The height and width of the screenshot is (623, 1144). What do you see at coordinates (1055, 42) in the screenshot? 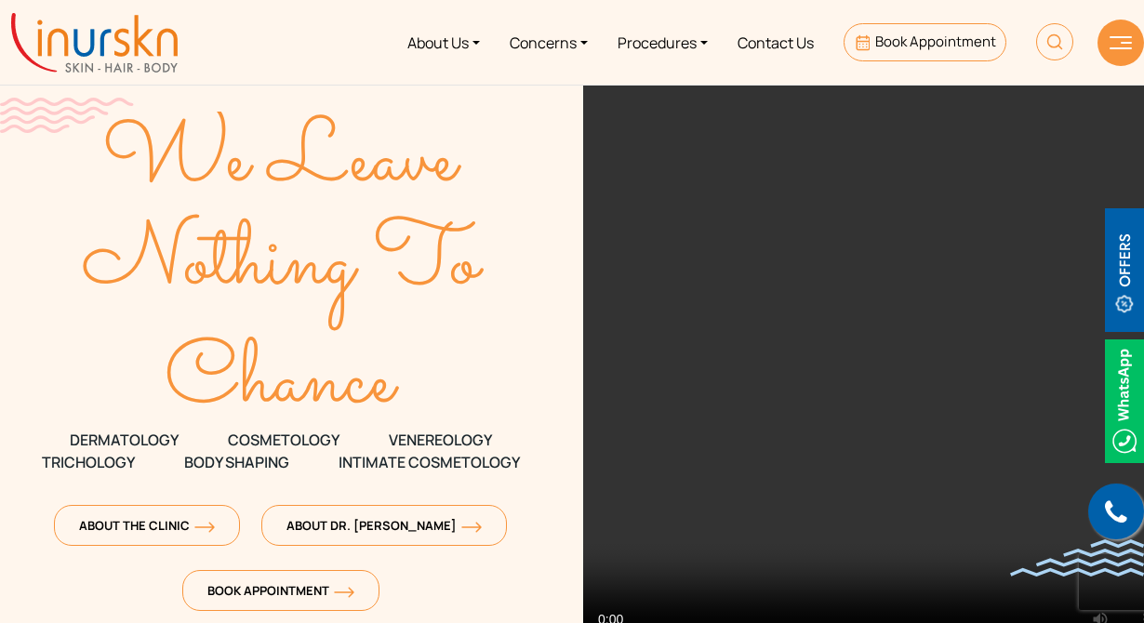
I see `img: HeaderSearch` at bounding box center [1055, 42].